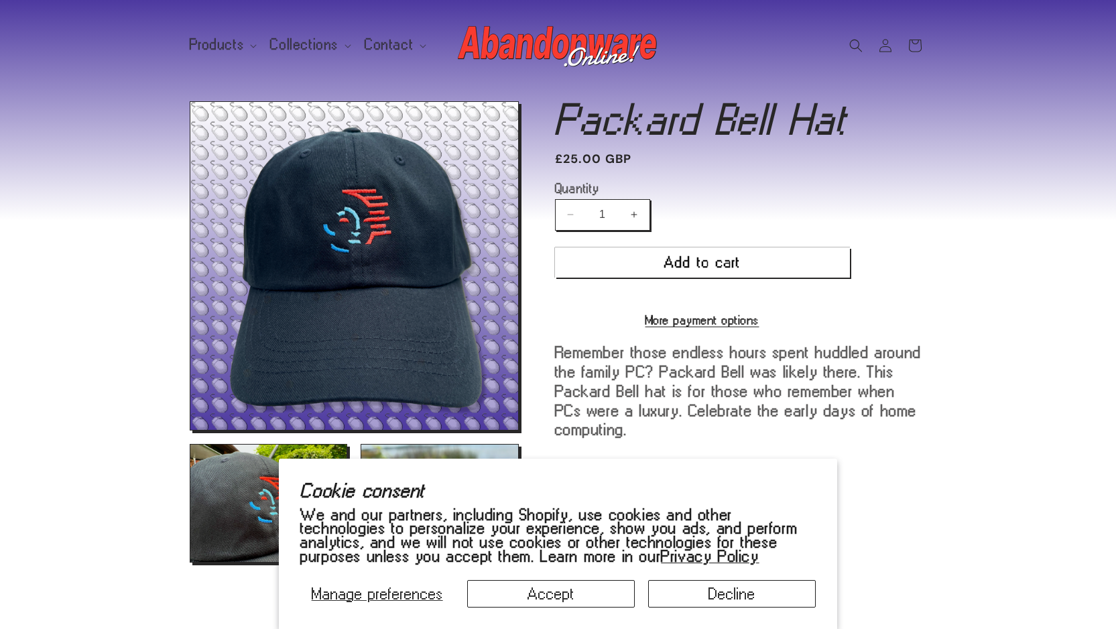 The width and height of the screenshot is (1116, 629). What do you see at coordinates (856, 46) in the screenshot?
I see `summary: Search` at bounding box center [856, 46].